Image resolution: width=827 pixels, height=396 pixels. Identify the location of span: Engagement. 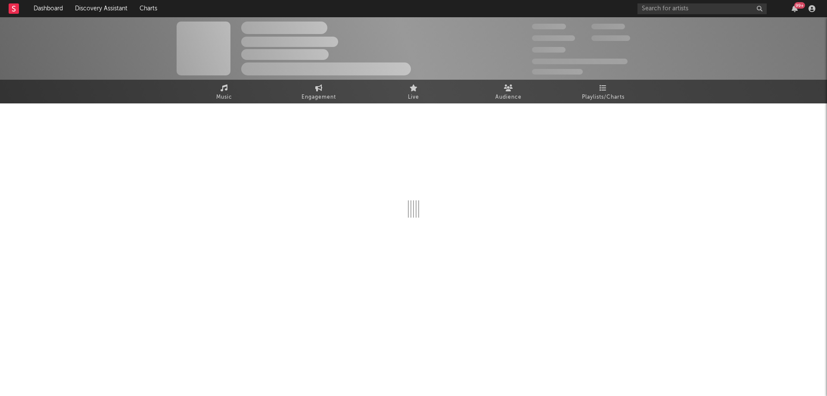
(319, 97).